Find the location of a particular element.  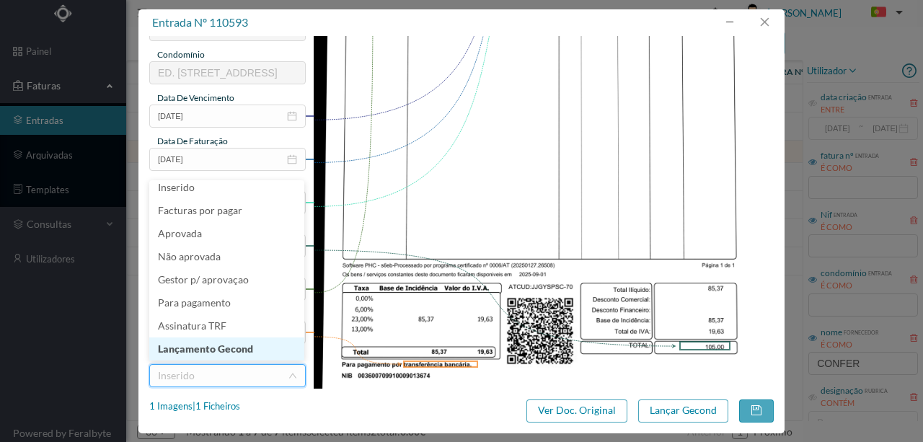

button: Lançar Gecond is located at coordinates (683, 411).